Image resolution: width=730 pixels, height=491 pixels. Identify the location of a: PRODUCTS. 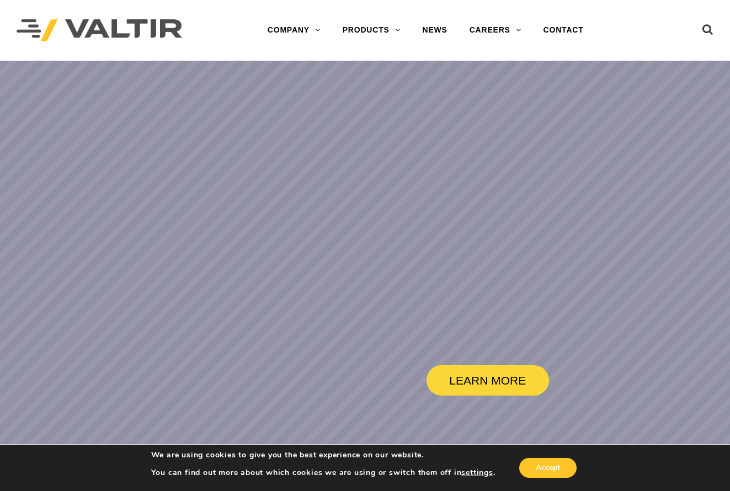
(371, 30).